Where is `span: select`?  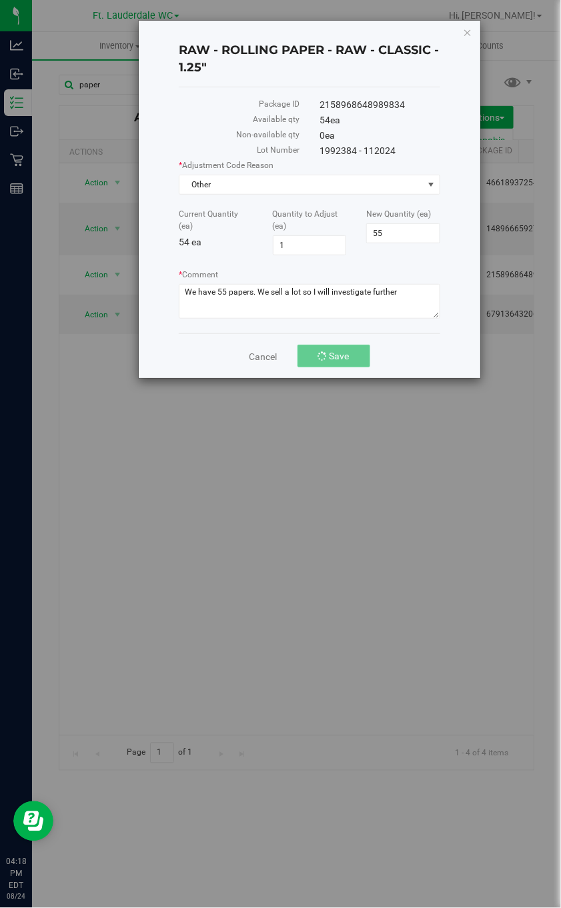 span: select is located at coordinates (431, 185).